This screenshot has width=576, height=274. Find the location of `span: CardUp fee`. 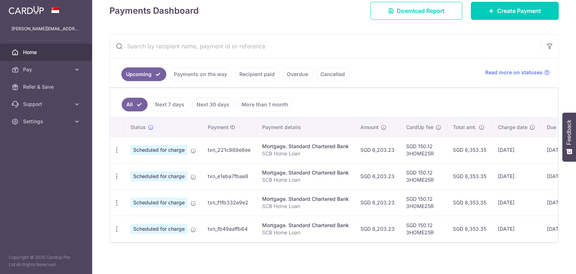

span: CardUp fee is located at coordinates (420, 127).